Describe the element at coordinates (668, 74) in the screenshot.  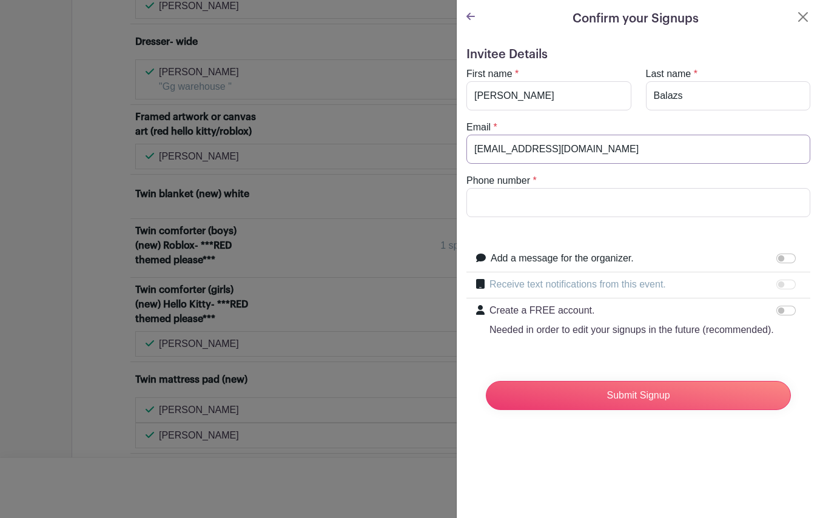
I see `label: Last name` at that location.